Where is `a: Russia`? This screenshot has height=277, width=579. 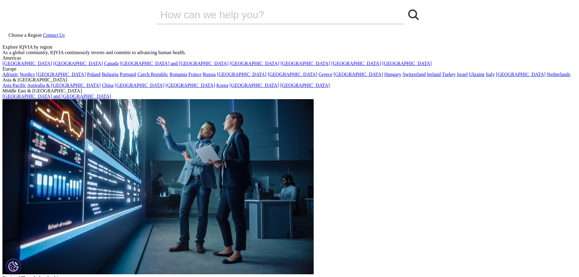
a: Russia is located at coordinates (209, 74).